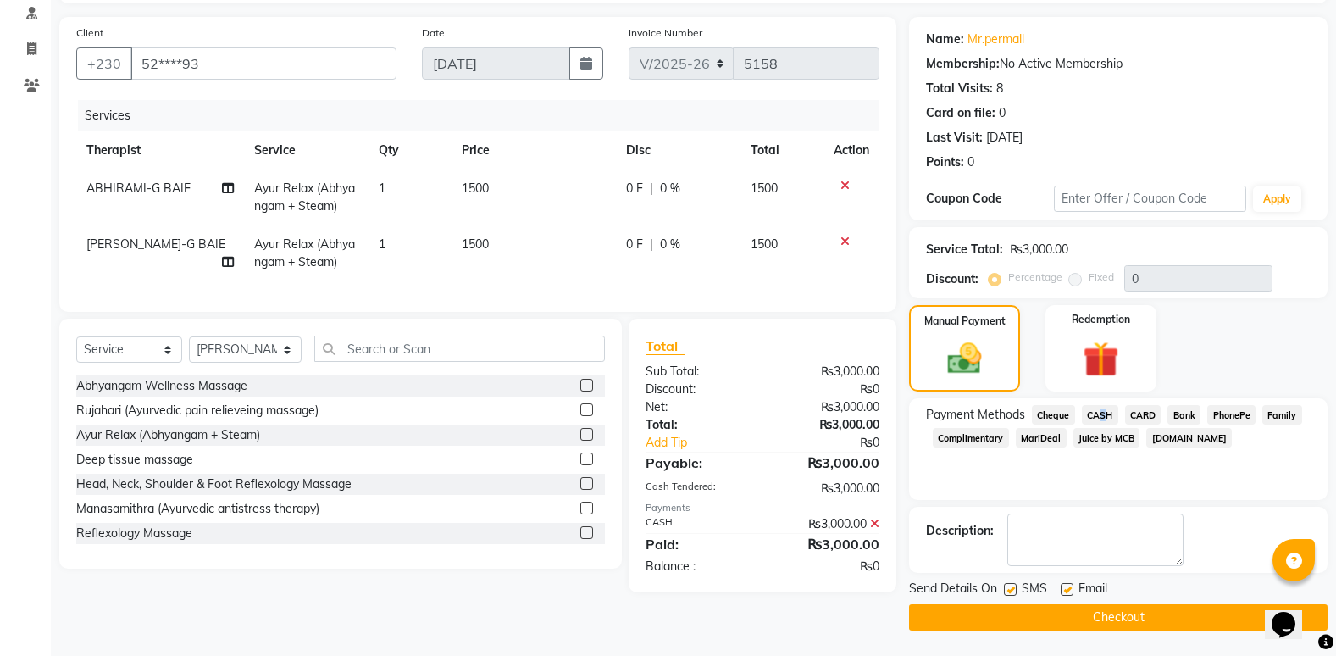 This screenshot has height=656, width=1336. What do you see at coordinates (989, 198) in the screenshot?
I see `div: Coupon Code` at bounding box center [989, 198].